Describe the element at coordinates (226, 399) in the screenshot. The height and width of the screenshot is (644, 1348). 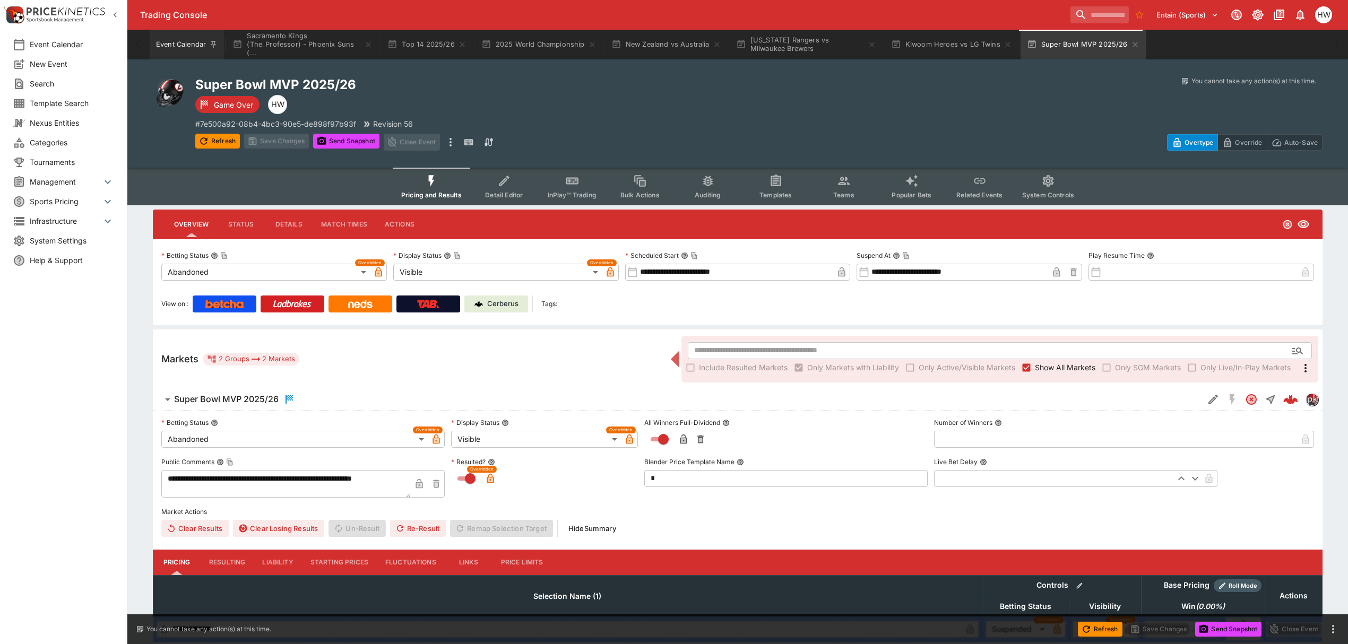
I see `h6: Super Bowl MVP 2025/26` at that location.